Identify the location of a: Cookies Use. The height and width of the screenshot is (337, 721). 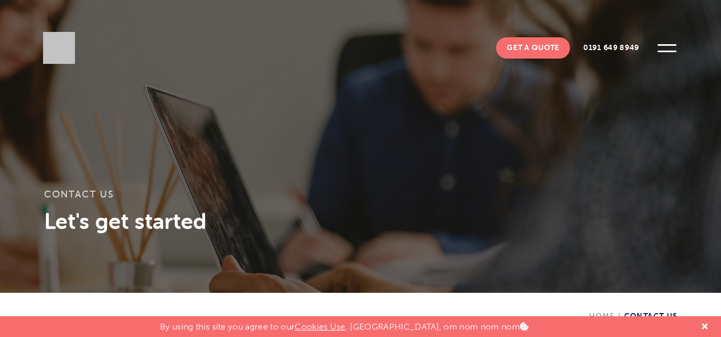
(320, 326).